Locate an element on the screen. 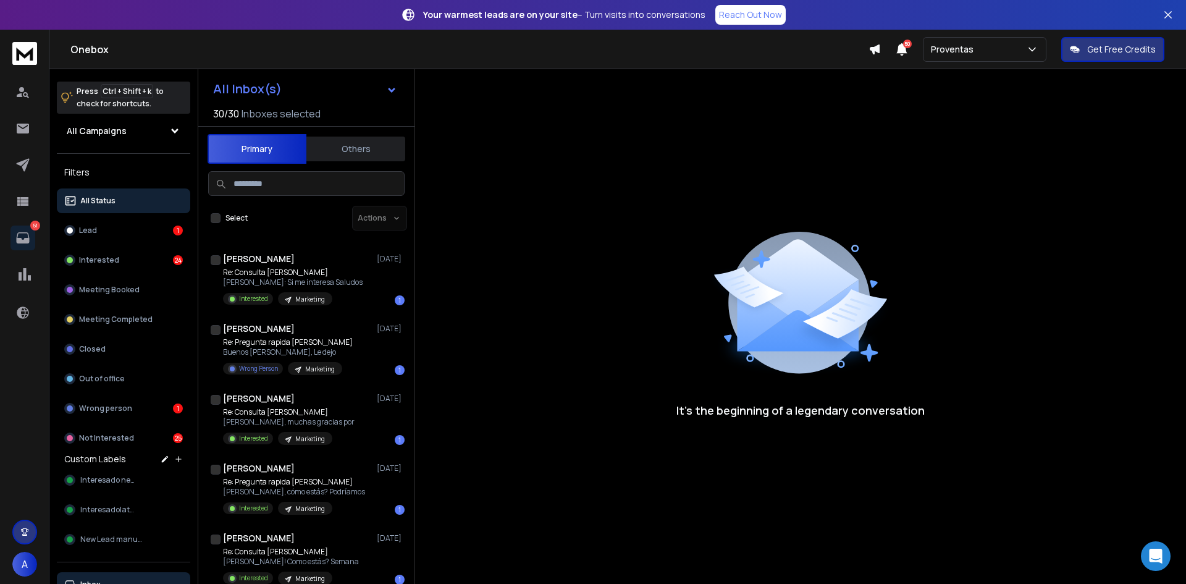 Image resolution: width=1186 pixels, height=584 pixels. button: Get Free Credits is located at coordinates (1113, 49).